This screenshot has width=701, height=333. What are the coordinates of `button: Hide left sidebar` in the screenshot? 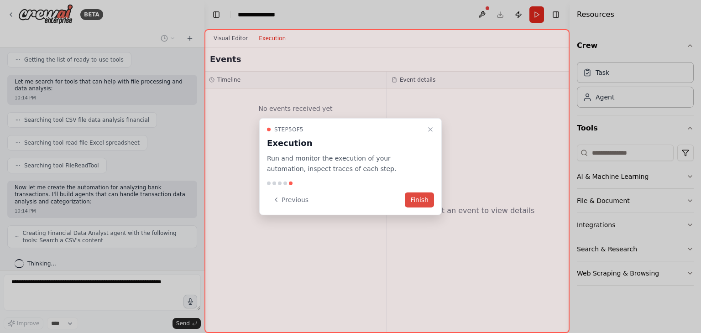 It's located at (216, 15).